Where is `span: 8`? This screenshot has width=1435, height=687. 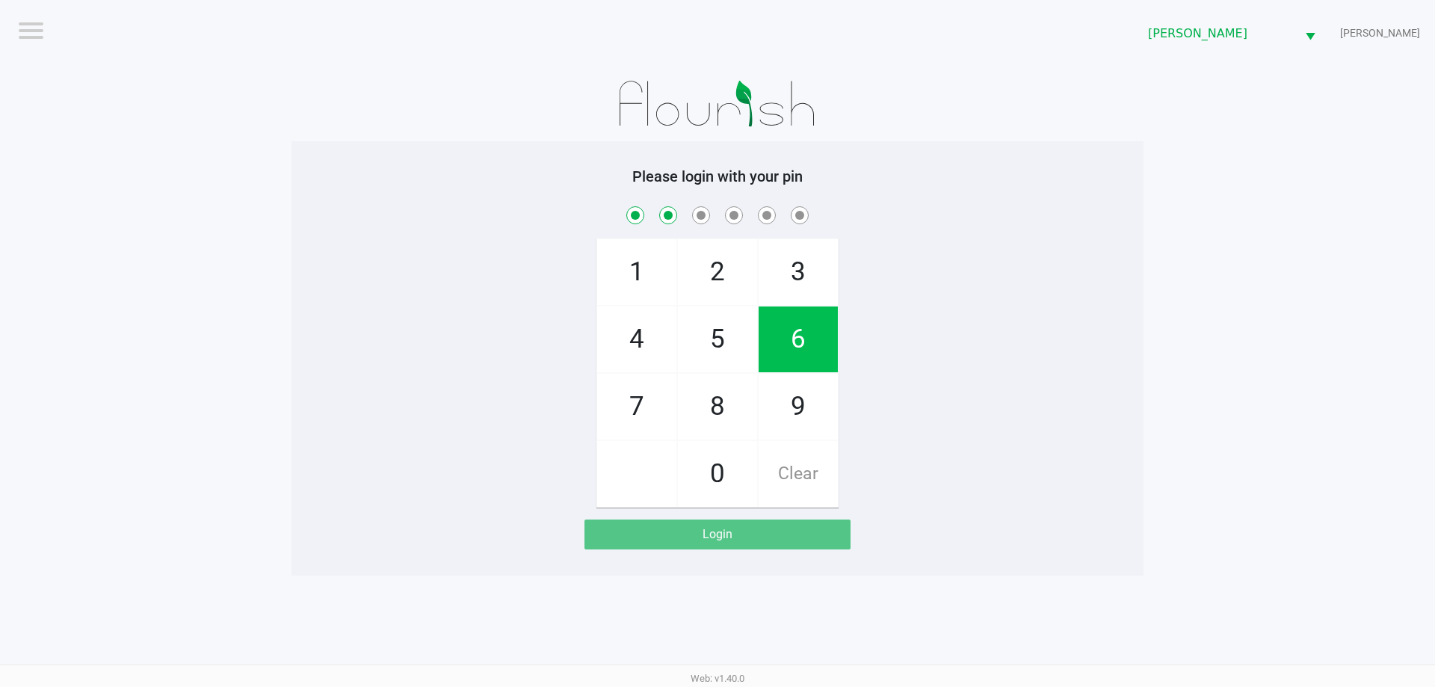
span: 8 is located at coordinates (718, 407).